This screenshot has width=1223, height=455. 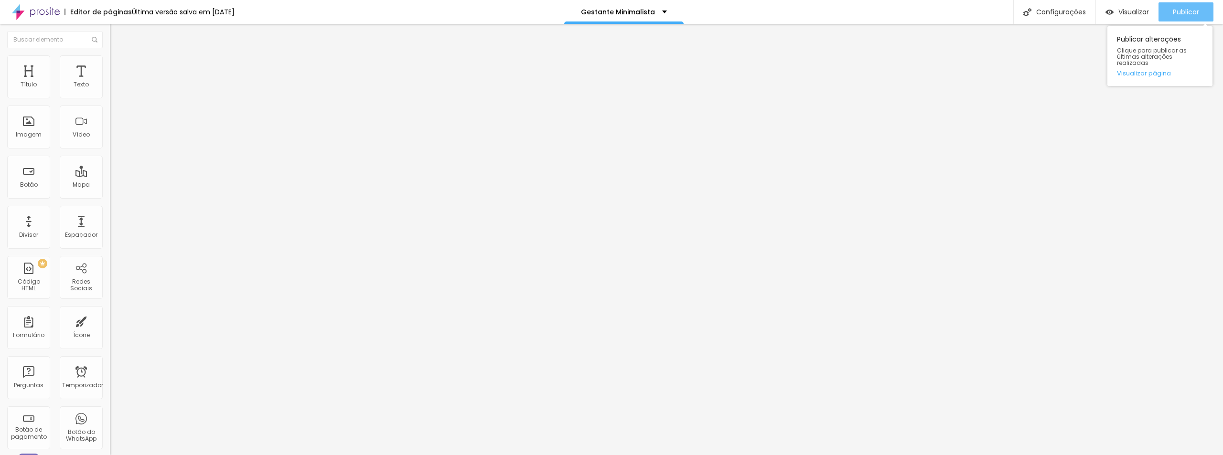 I want to click on font: Vídeo, so click(x=81, y=134).